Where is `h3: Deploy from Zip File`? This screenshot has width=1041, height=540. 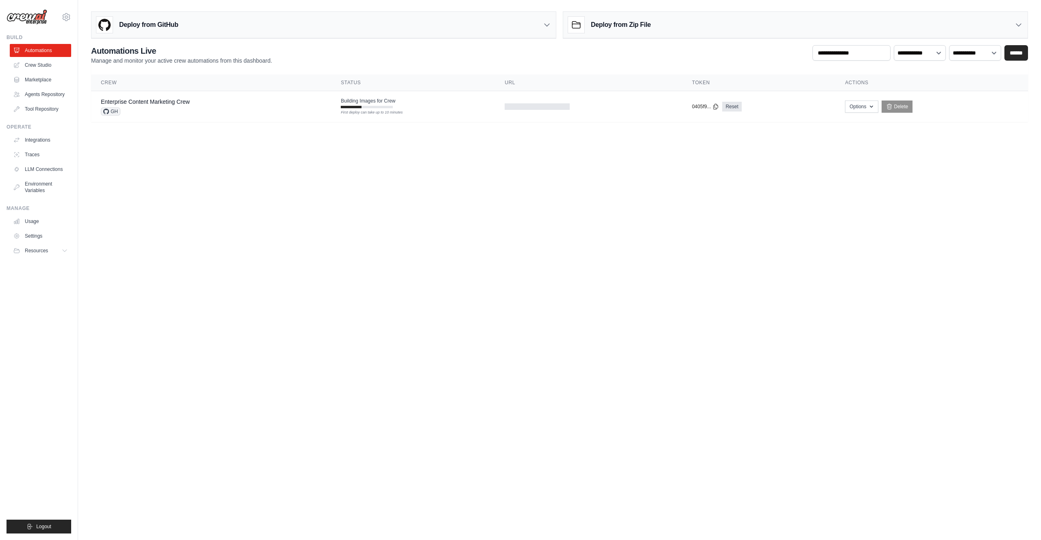 h3: Deploy from Zip File is located at coordinates (621, 25).